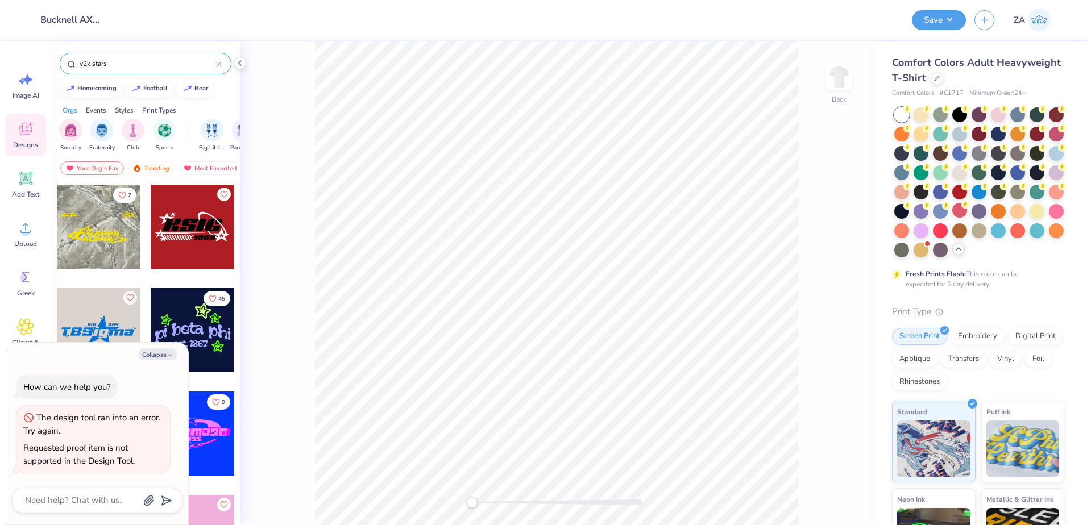 This screenshot has height=525, width=1087. Describe the element at coordinates (96, 110) in the screenshot. I see `div: Events` at that location.